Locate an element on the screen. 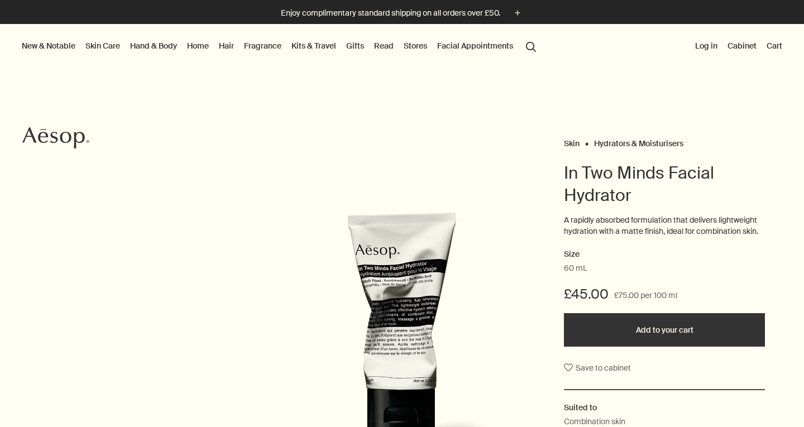 The width and height of the screenshot is (804, 427). button: Add to your cart - £45.00 is located at coordinates (665, 330).